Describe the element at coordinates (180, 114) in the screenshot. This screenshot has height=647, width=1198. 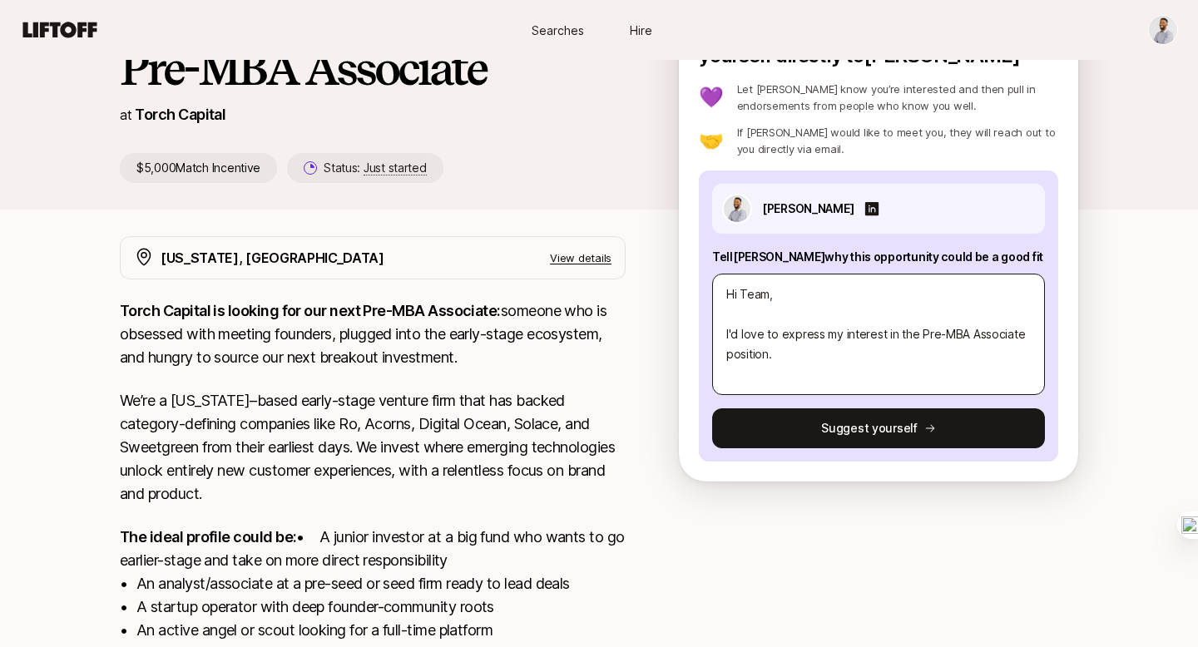
I see `a: Torch Capital` at that location.